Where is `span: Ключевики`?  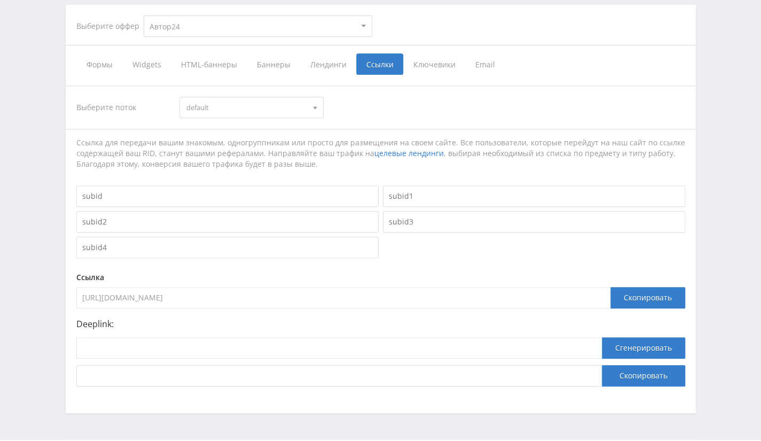 span: Ключевики is located at coordinates (434, 64).